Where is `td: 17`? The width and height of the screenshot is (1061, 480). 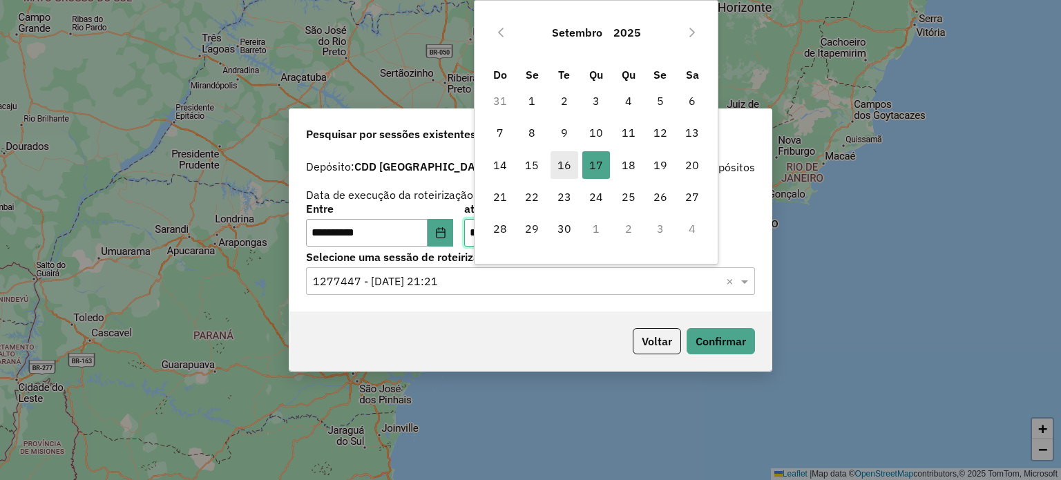 td: 17 is located at coordinates (596, 165).